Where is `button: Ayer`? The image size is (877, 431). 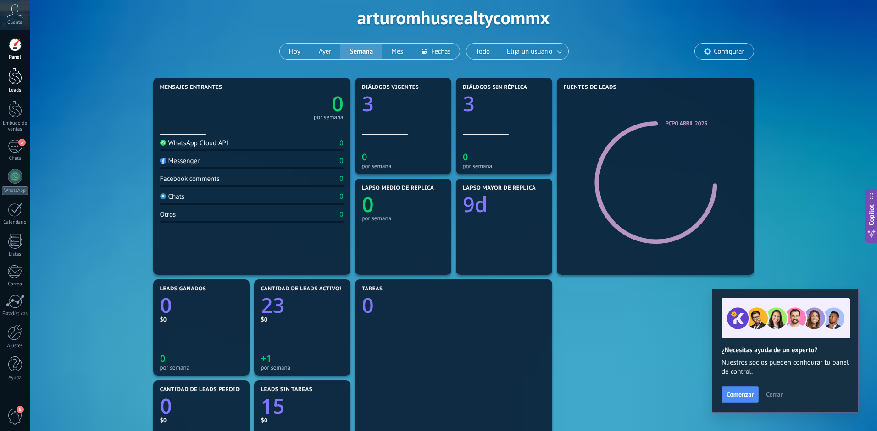
button: Ayer is located at coordinates (325, 51).